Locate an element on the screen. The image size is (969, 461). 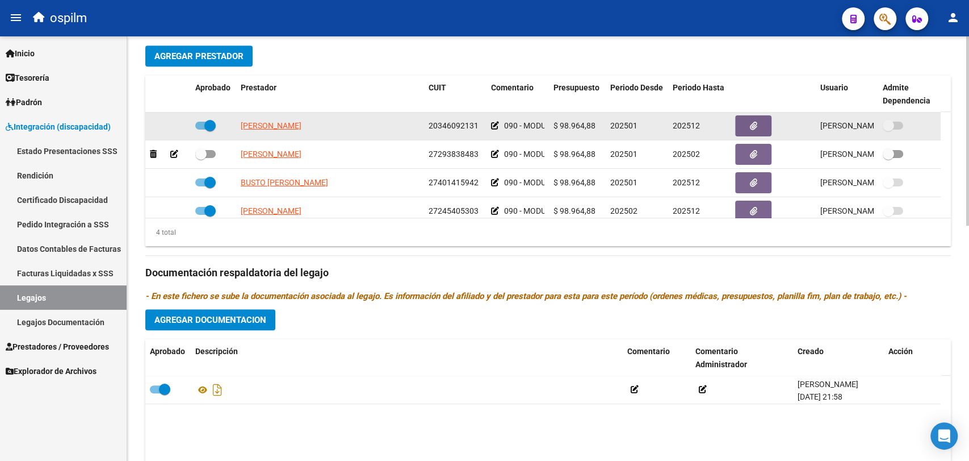
datatable-header-cell: Admite Dependencia is located at coordinates (910, 94).